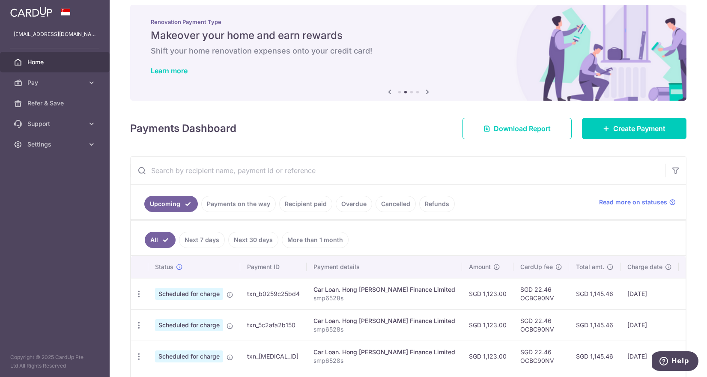  I want to click on h4: Payments Dashboard, so click(183, 128).